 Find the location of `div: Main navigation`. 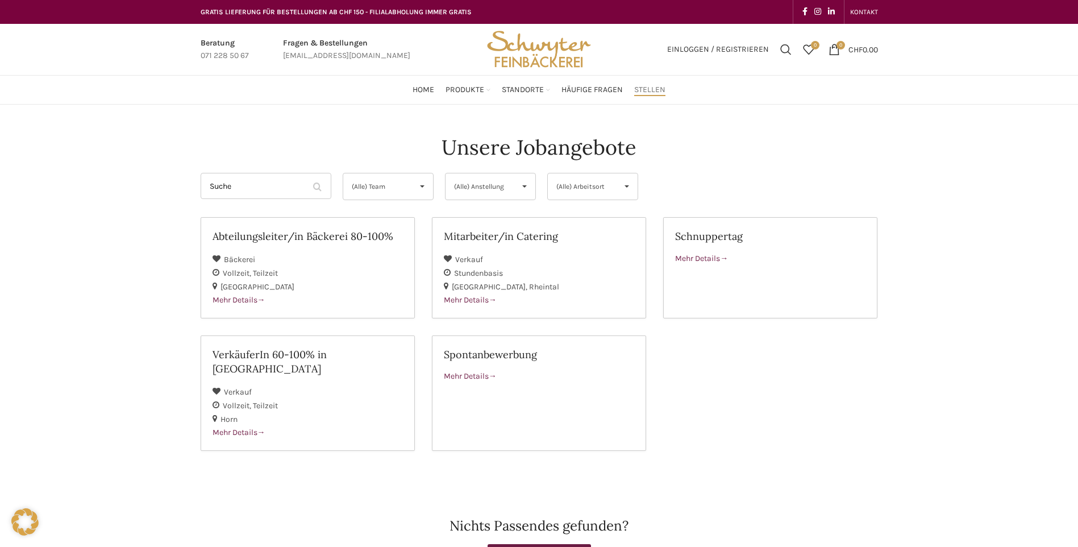

div: Main navigation is located at coordinates (539, 90).